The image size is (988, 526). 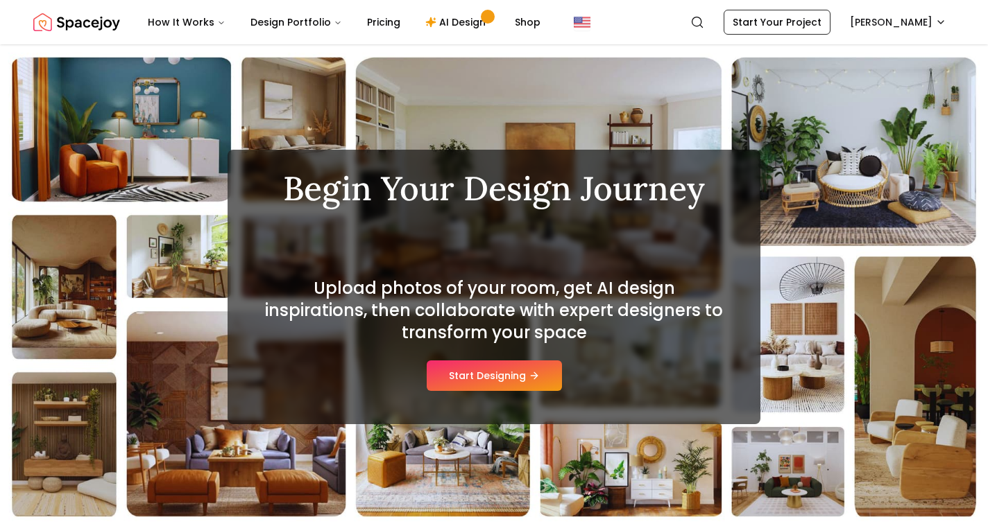 What do you see at coordinates (76, 22) in the screenshot?
I see `a: Spacejoy` at bounding box center [76, 22].